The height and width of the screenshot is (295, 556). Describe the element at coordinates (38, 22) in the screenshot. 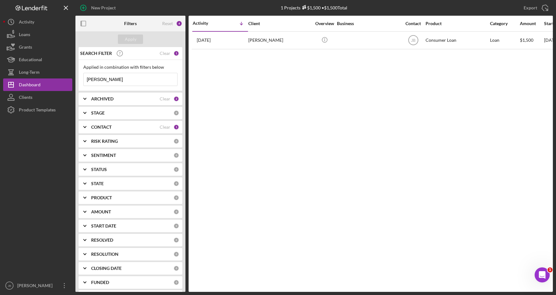

I see `button: Activity` at that location.